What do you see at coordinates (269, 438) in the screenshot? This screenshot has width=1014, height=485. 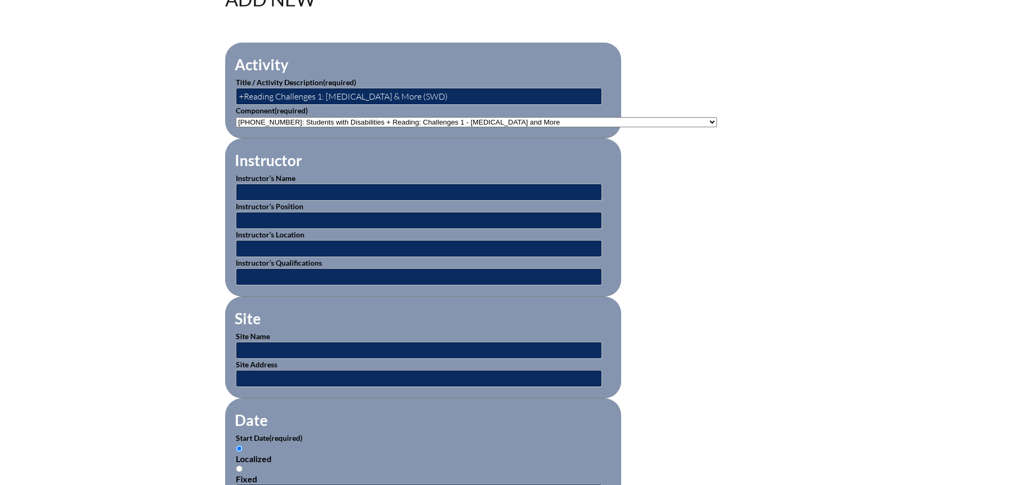 I see `label: Start Date` at bounding box center [269, 438].